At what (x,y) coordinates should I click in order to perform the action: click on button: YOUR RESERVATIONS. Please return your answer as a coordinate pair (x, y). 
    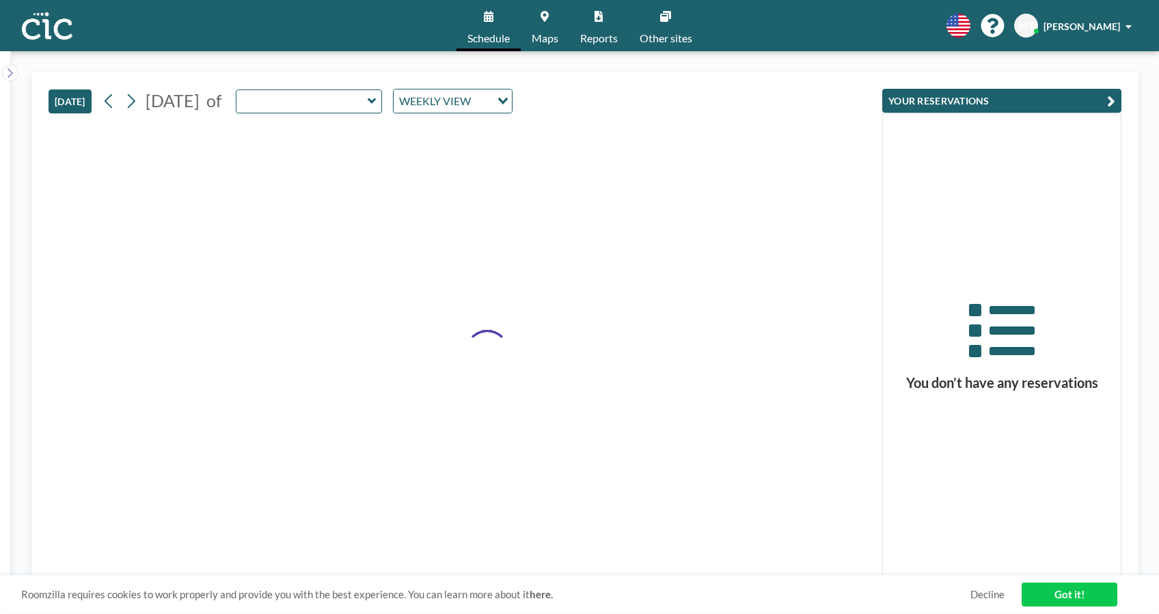
    Looking at the image, I should click on (1002, 100).